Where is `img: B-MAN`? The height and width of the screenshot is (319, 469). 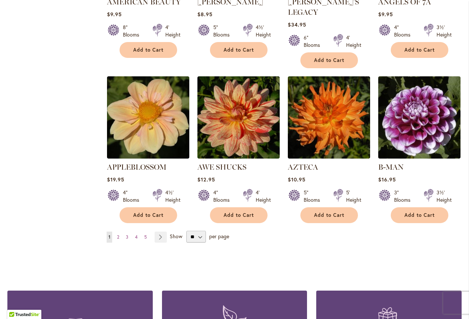 img: B-MAN is located at coordinates (419, 117).